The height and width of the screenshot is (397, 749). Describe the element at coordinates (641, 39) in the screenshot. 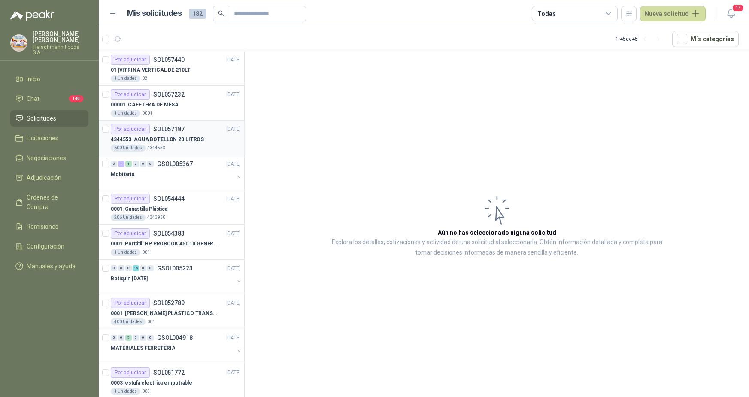

I see `div: 1 - 45 de 45` at that location.